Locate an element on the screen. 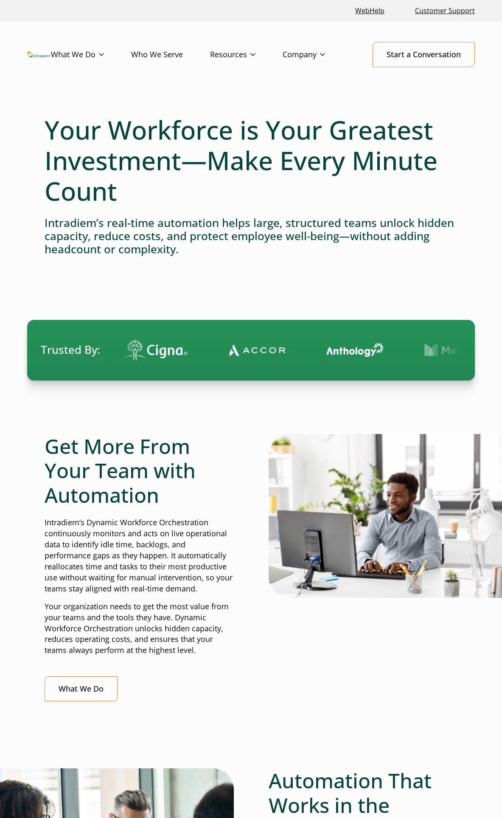 This screenshot has height=818, width=502. img: Contact Center Automation MetLife Logo is located at coordinates (449, 350).